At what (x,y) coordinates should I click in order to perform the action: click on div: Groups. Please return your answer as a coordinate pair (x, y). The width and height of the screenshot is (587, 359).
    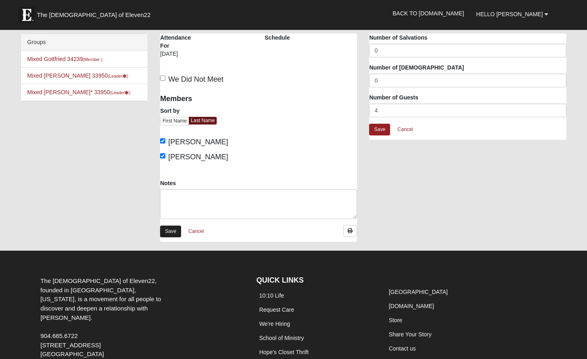
    Looking at the image, I should click on (84, 42).